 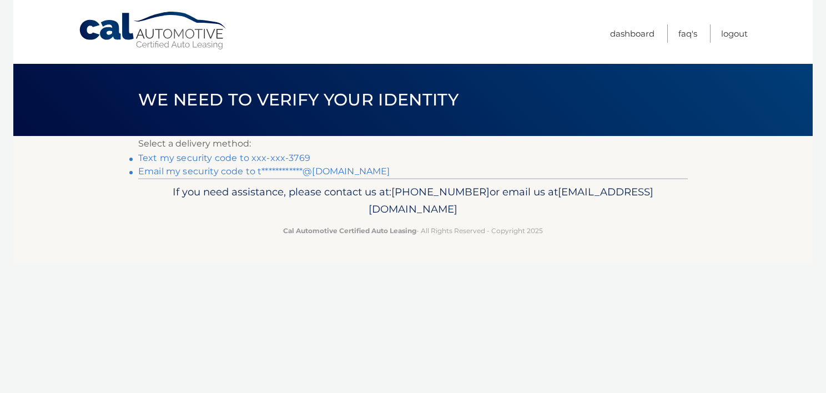 I want to click on a: FAQ's, so click(x=688, y=33).